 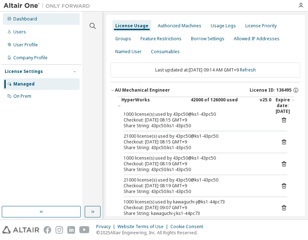 I want to click on div: User Profile, so click(x=26, y=45).